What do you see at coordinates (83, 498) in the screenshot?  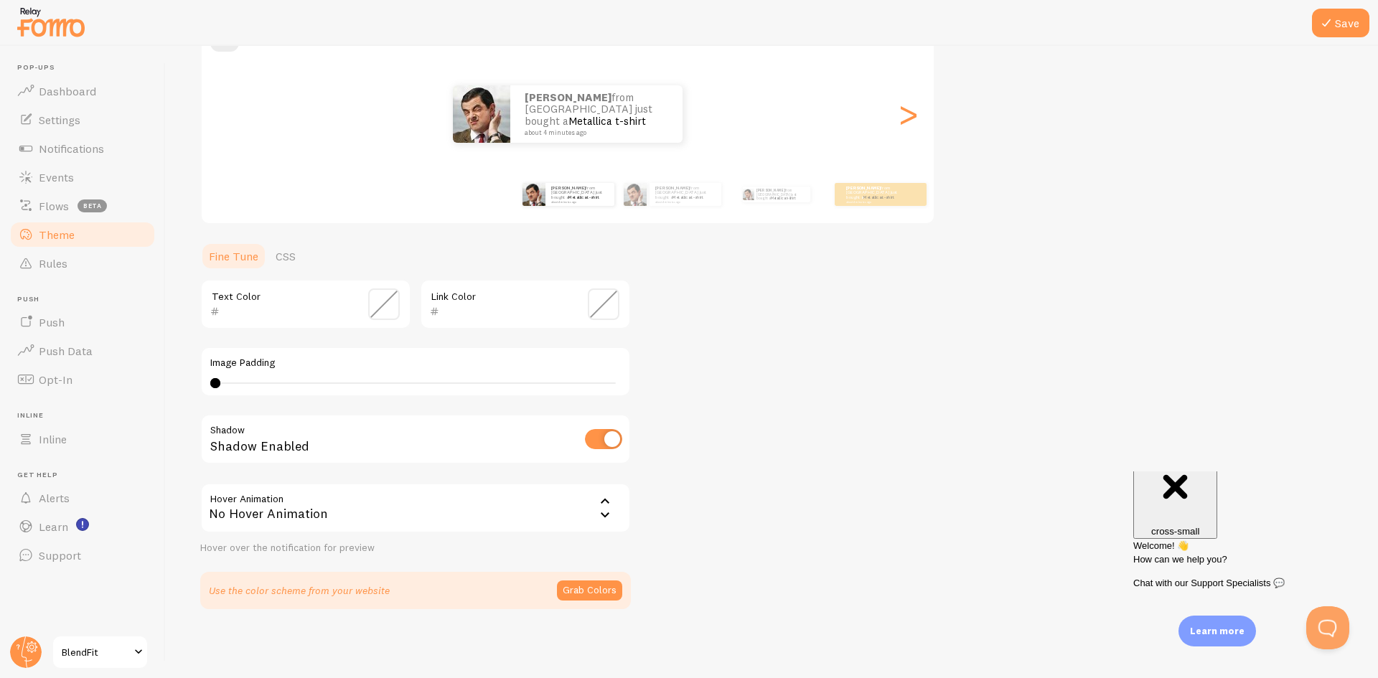 I see `a: Alerts` at bounding box center [83, 498].